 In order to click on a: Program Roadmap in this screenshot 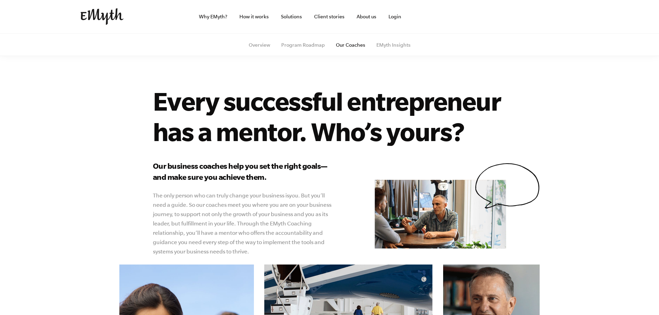, I will do `click(303, 45)`.